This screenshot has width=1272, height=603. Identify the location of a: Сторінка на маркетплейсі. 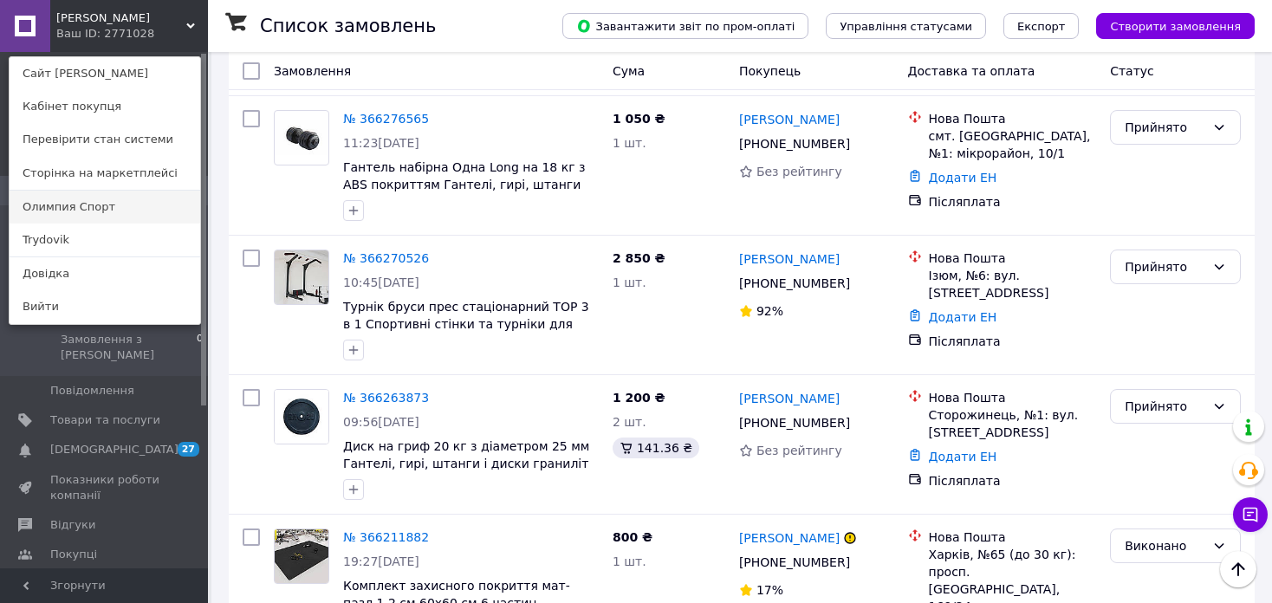
(105, 173).